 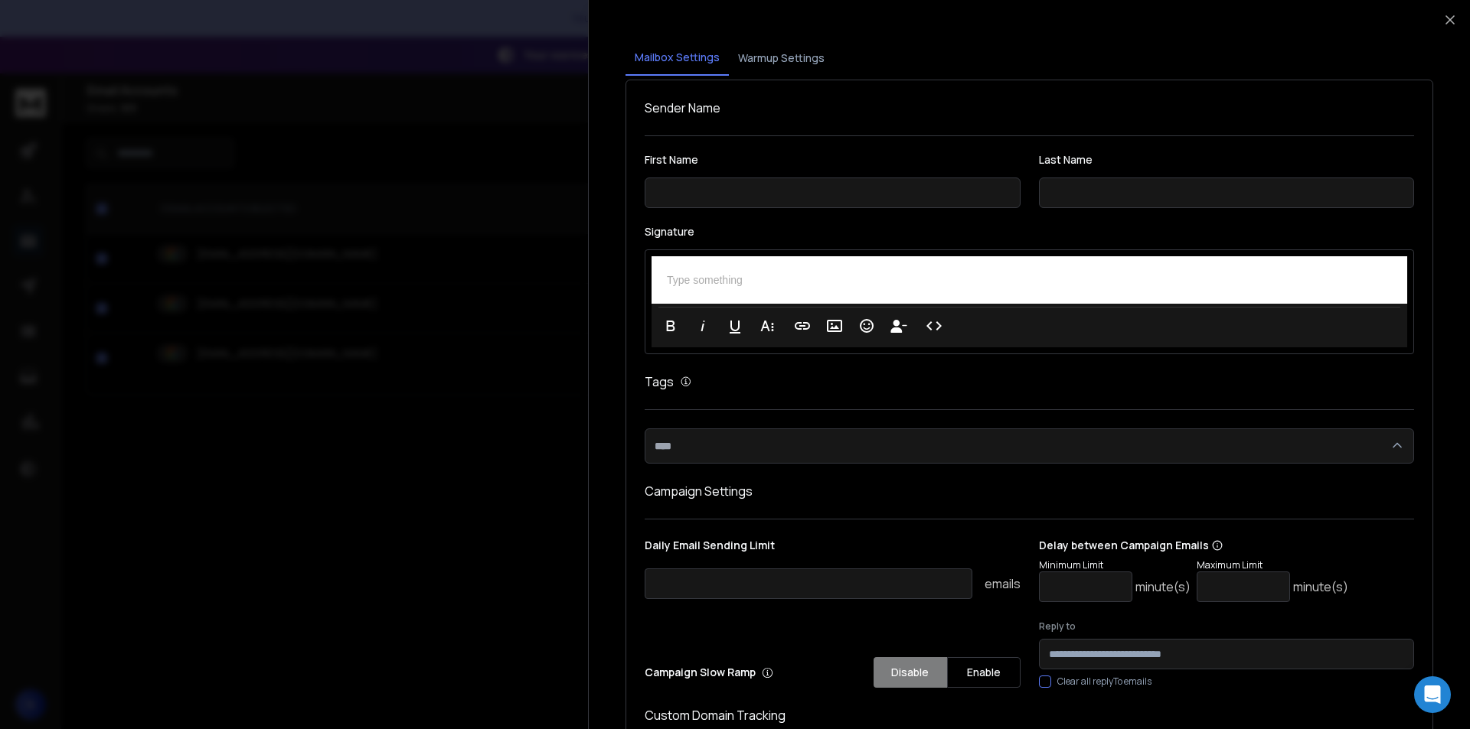 What do you see at coordinates (899, 326) in the screenshot?
I see `button: Insert Unsubscribe Link` at bounding box center [899, 326].